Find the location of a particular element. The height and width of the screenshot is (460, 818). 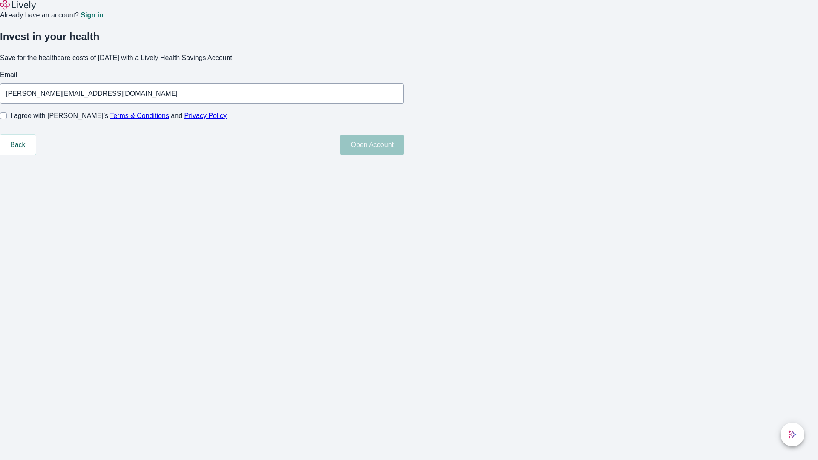

a: Terms & Conditions is located at coordinates (139, 115).